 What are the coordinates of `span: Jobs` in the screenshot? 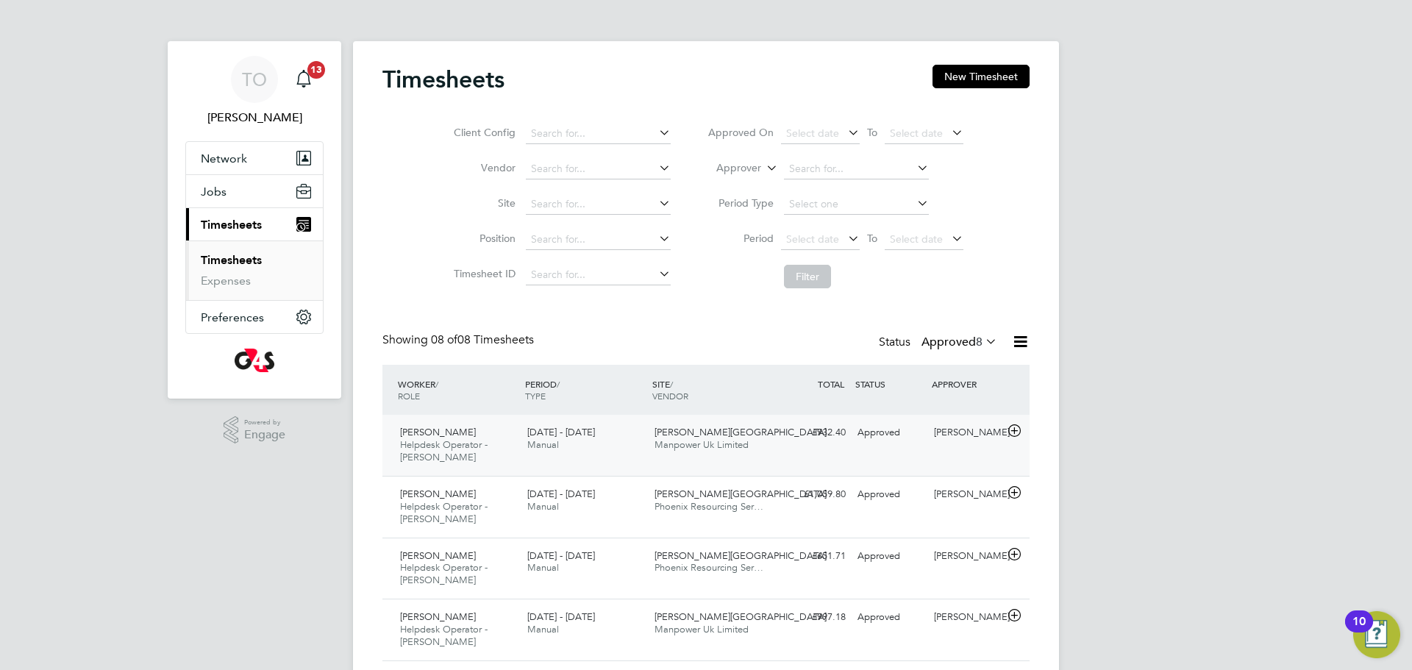 It's located at (213, 191).